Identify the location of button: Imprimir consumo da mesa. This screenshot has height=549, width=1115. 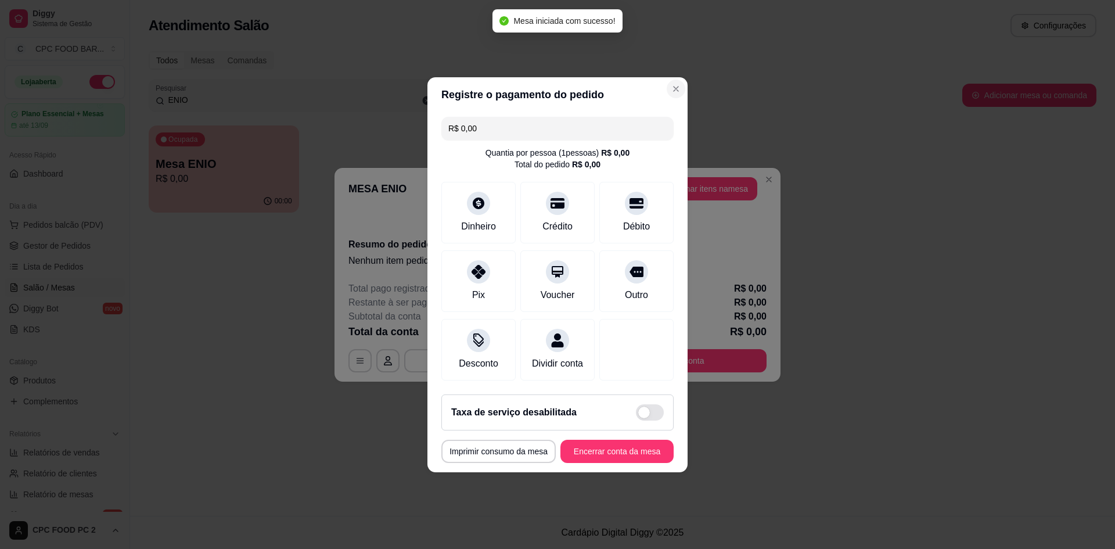
(498, 451).